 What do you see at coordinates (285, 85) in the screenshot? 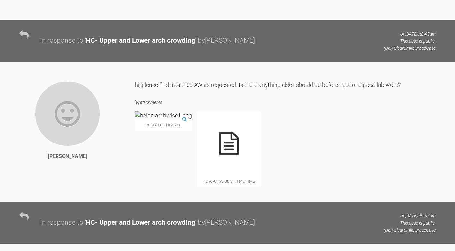
I see `div: hi, please find attached AW as requested. Is there anything else I should do before I go to reque...` at bounding box center [285, 85].